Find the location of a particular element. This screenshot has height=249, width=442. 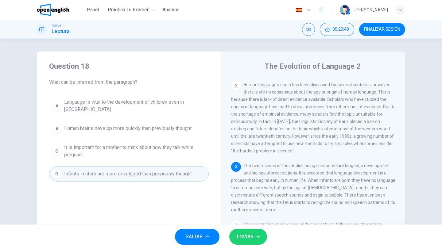

span: Human brains develop more quickly than previously thought is located at coordinates (128, 129).